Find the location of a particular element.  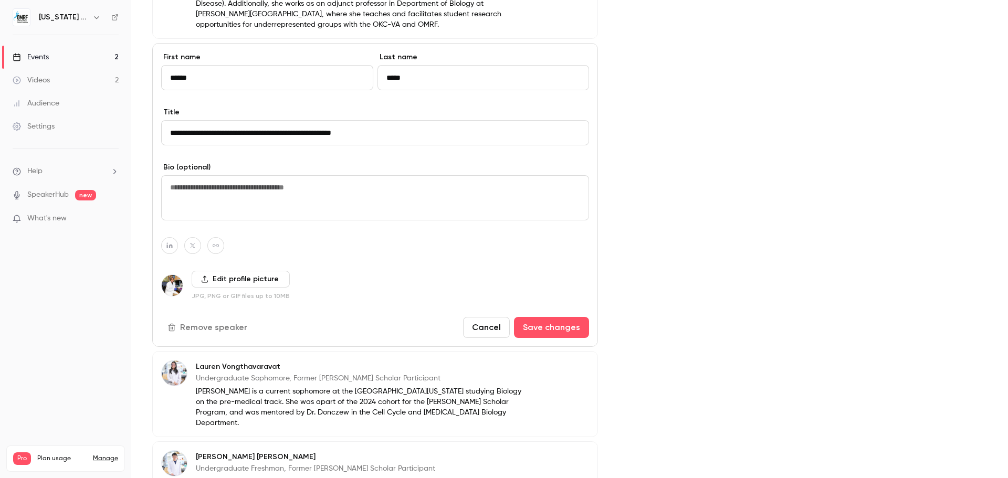

a: SpeakerHub is located at coordinates (48, 195).